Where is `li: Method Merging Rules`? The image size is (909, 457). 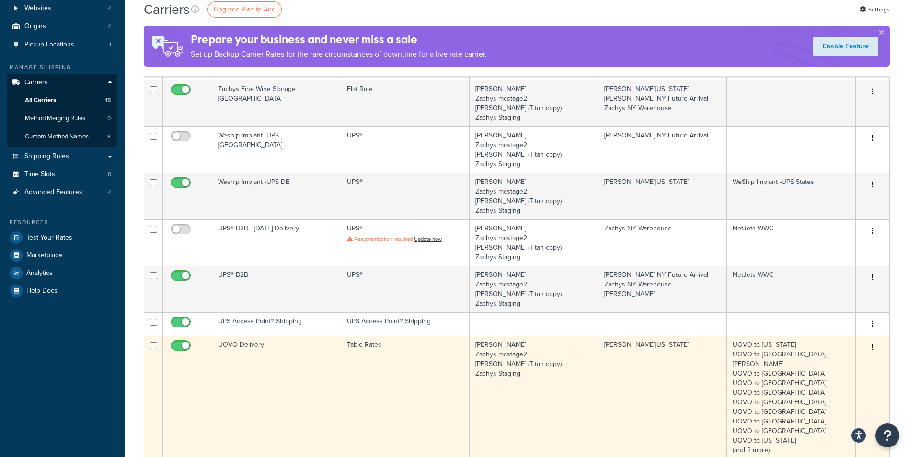
li: Method Merging Rules is located at coordinates (62, 118).